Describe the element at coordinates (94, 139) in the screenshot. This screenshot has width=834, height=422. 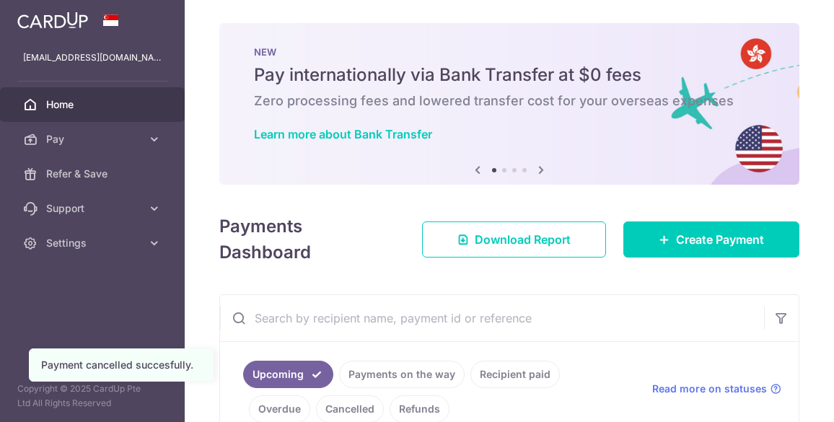
I see `span: Pay` at that location.